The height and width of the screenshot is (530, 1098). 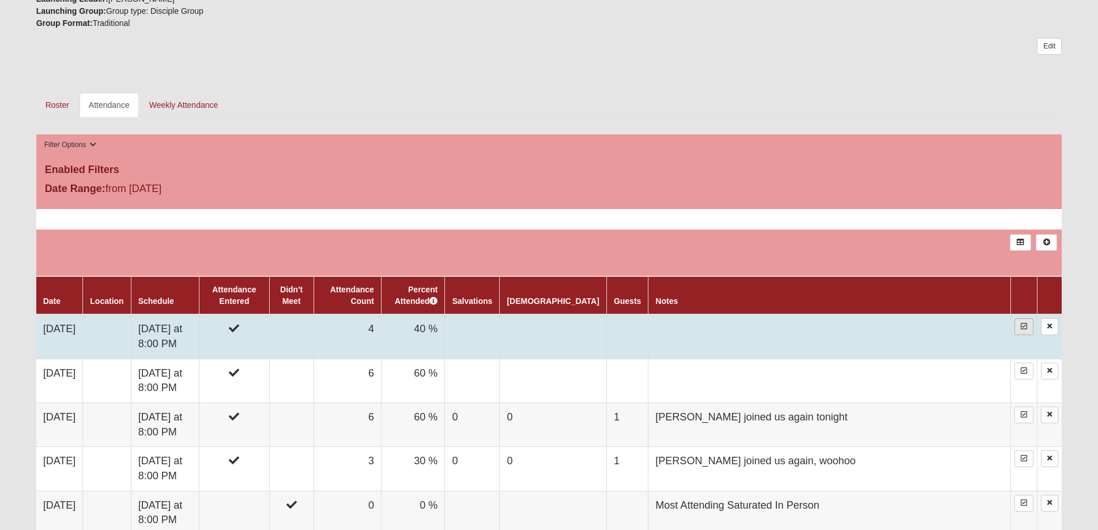 What do you see at coordinates (109, 105) in the screenshot?
I see `a: Attendance` at bounding box center [109, 105].